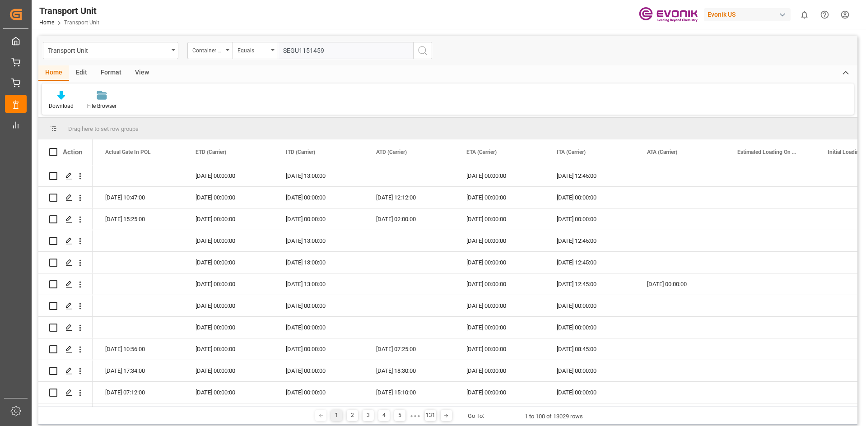 This screenshot has height=426, width=866. I want to click on div: 4, so click(384, 415).